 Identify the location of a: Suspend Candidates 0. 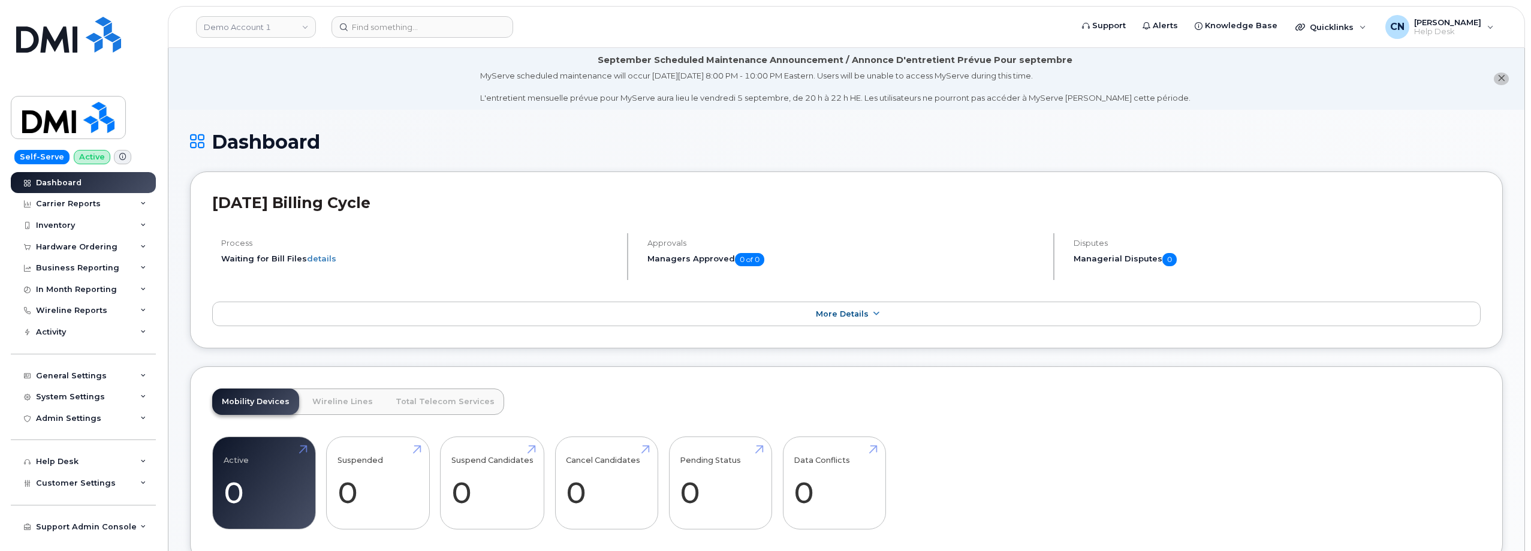
(492, 483).